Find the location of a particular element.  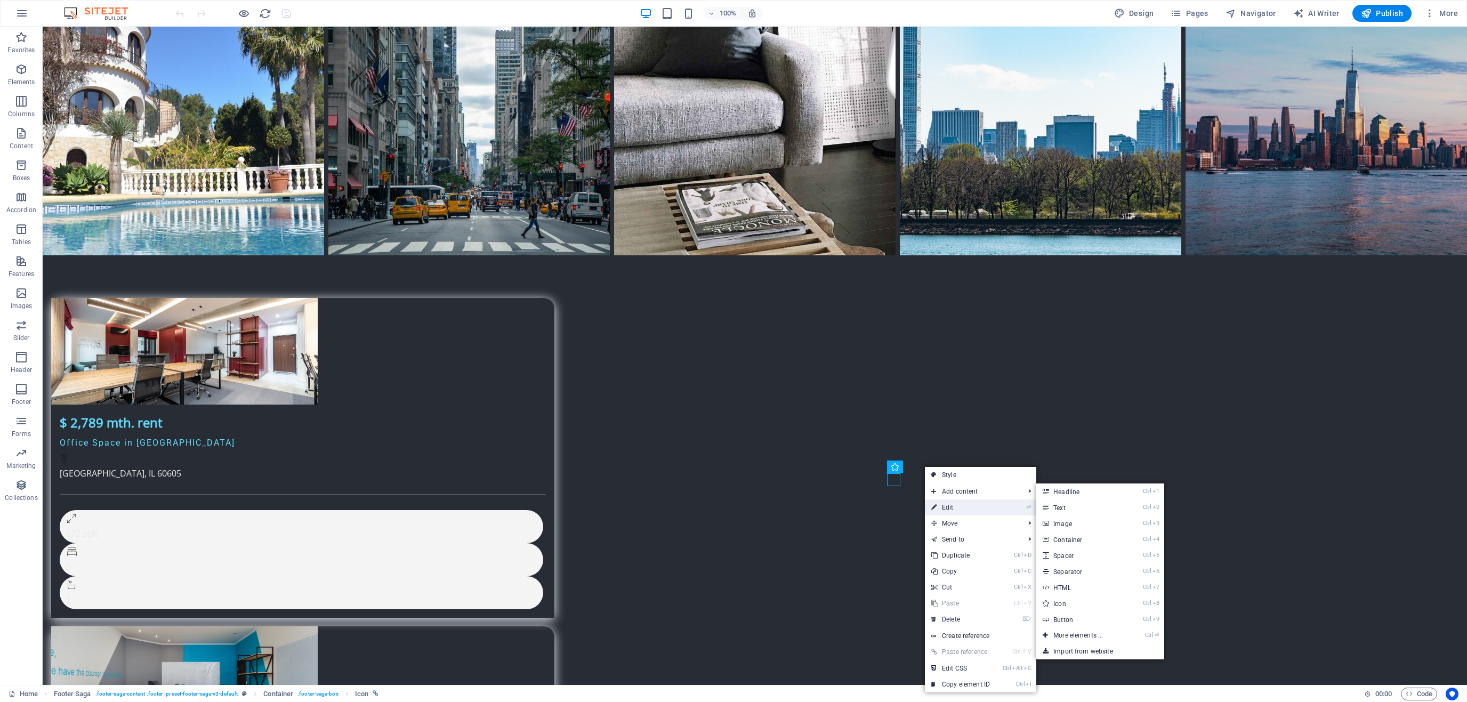

button: Code is located at coordinates (1419, 694).